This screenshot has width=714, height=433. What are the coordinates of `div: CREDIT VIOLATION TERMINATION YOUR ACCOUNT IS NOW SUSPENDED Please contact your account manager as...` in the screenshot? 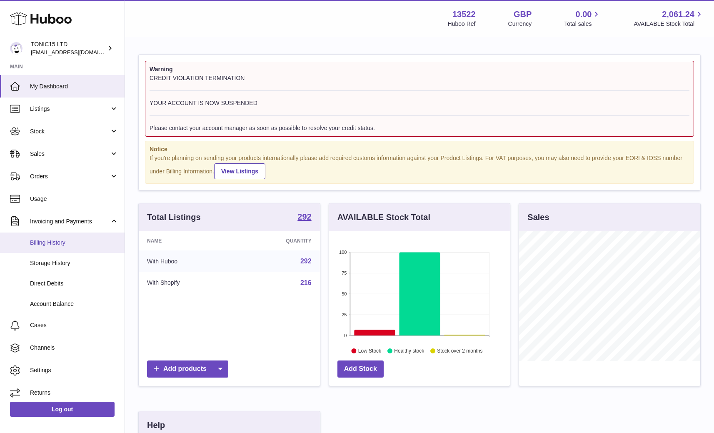 It's located at (419, 103).